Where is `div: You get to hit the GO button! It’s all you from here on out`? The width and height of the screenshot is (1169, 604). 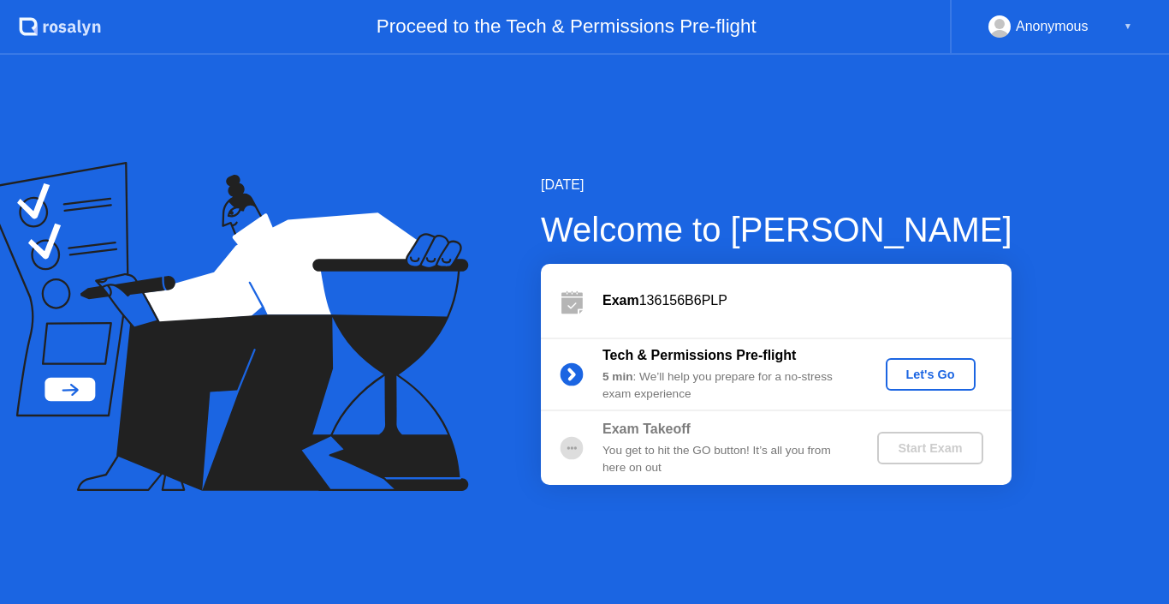 div: You get to hit the GO button! It’s all you from here on out is located at coordinates (726, 459).